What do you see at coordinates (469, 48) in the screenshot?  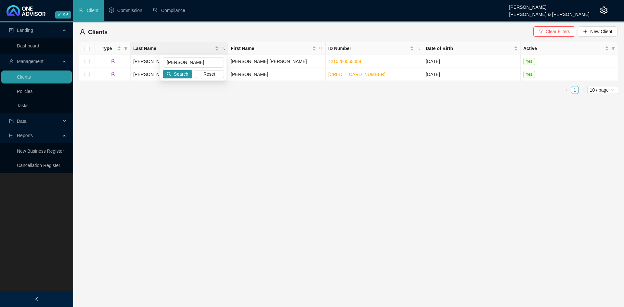 I see `span: Date of Birth` at bounding box center [469, 48].